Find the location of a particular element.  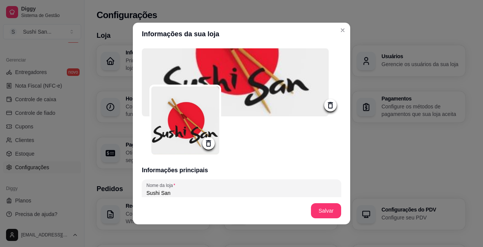

h3: Informações principais is located at coordinates (242, 170).